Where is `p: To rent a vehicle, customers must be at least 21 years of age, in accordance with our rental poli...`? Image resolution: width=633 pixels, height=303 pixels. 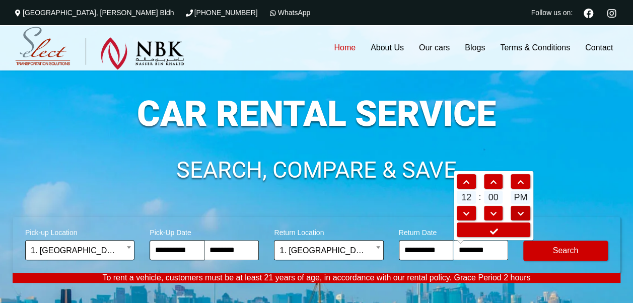
p: To rent a vehicle, customers must be at least 21 years of age, in accordance with our rental poli... is located at coordinates (316, 278).